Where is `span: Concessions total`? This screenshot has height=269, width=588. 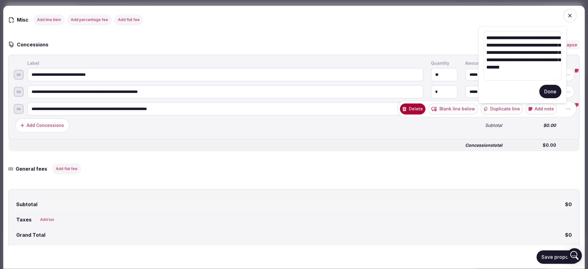
span: Concessions total is located at coordinates (484, 146).